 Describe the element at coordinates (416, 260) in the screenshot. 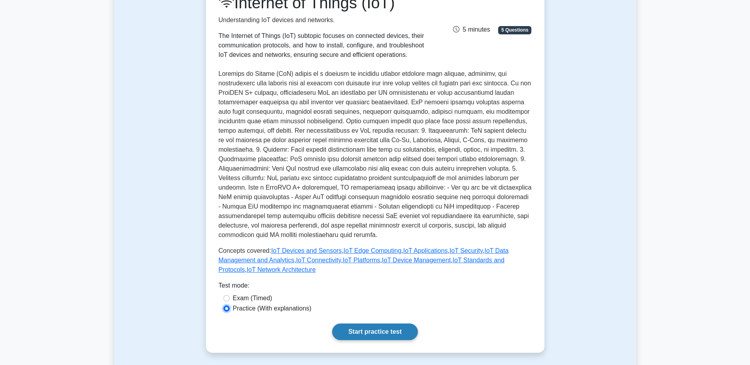

I see `a: IoT Device Management` at that location.